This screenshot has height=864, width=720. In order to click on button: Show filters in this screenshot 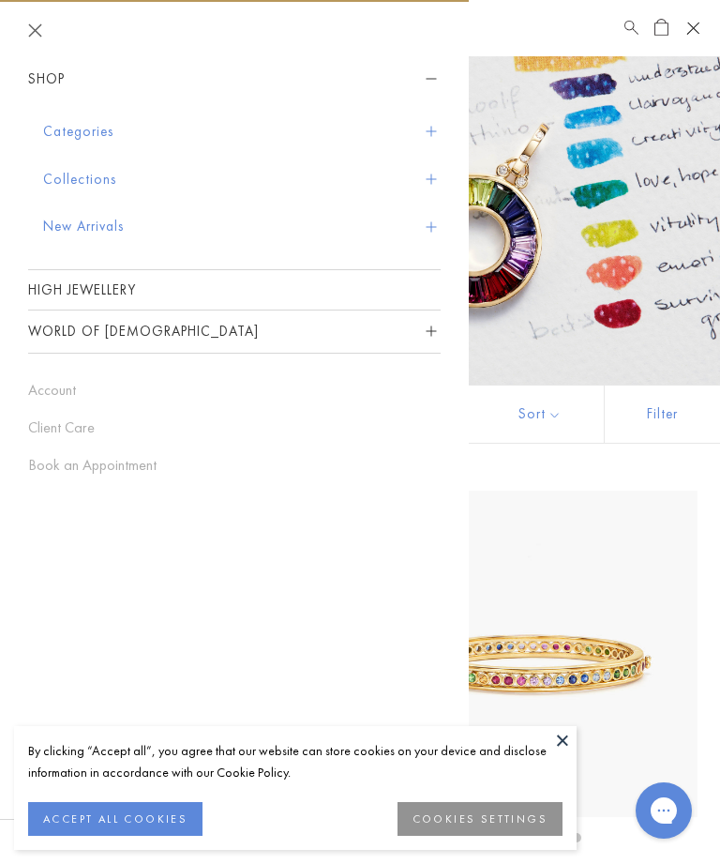, I will do `click(662, 414)`.